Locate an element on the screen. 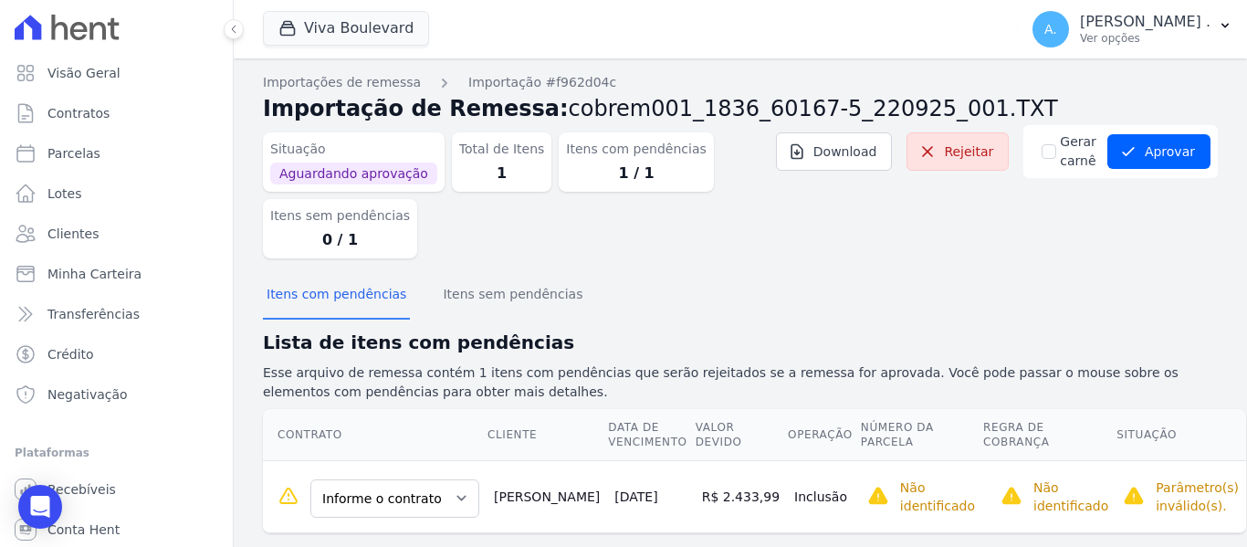  dt: Itens sem pendências is located at coordinates (340, 215).